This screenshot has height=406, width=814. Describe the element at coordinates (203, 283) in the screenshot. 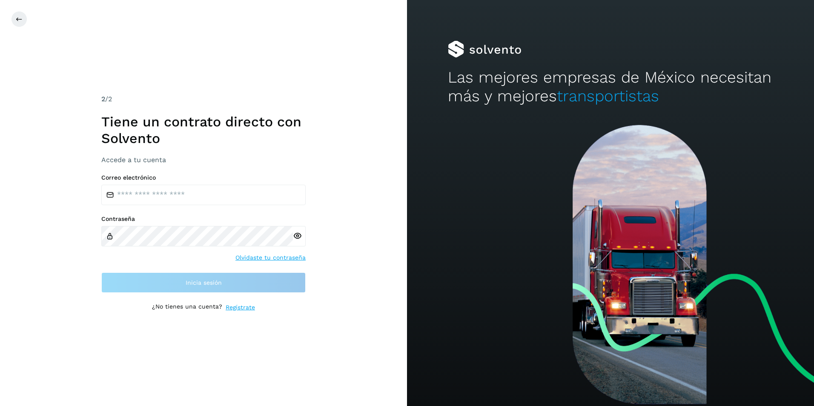

I see `span: Inicia sesión` at that location.